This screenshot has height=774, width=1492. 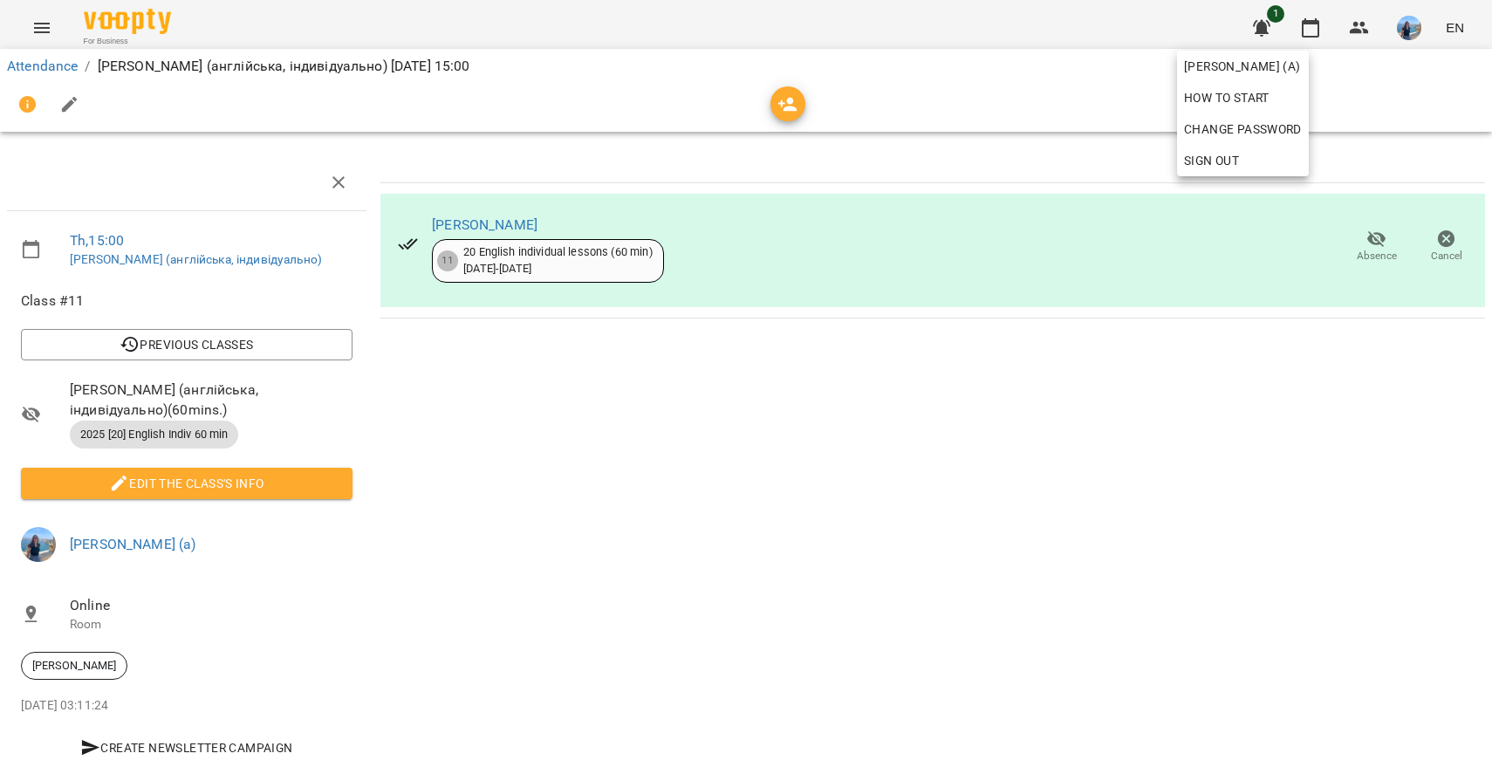 What do you see at coordinates (1243, 161) in the screenshot?
I see `button: Sign Out` at bounding box center [1243, 161].